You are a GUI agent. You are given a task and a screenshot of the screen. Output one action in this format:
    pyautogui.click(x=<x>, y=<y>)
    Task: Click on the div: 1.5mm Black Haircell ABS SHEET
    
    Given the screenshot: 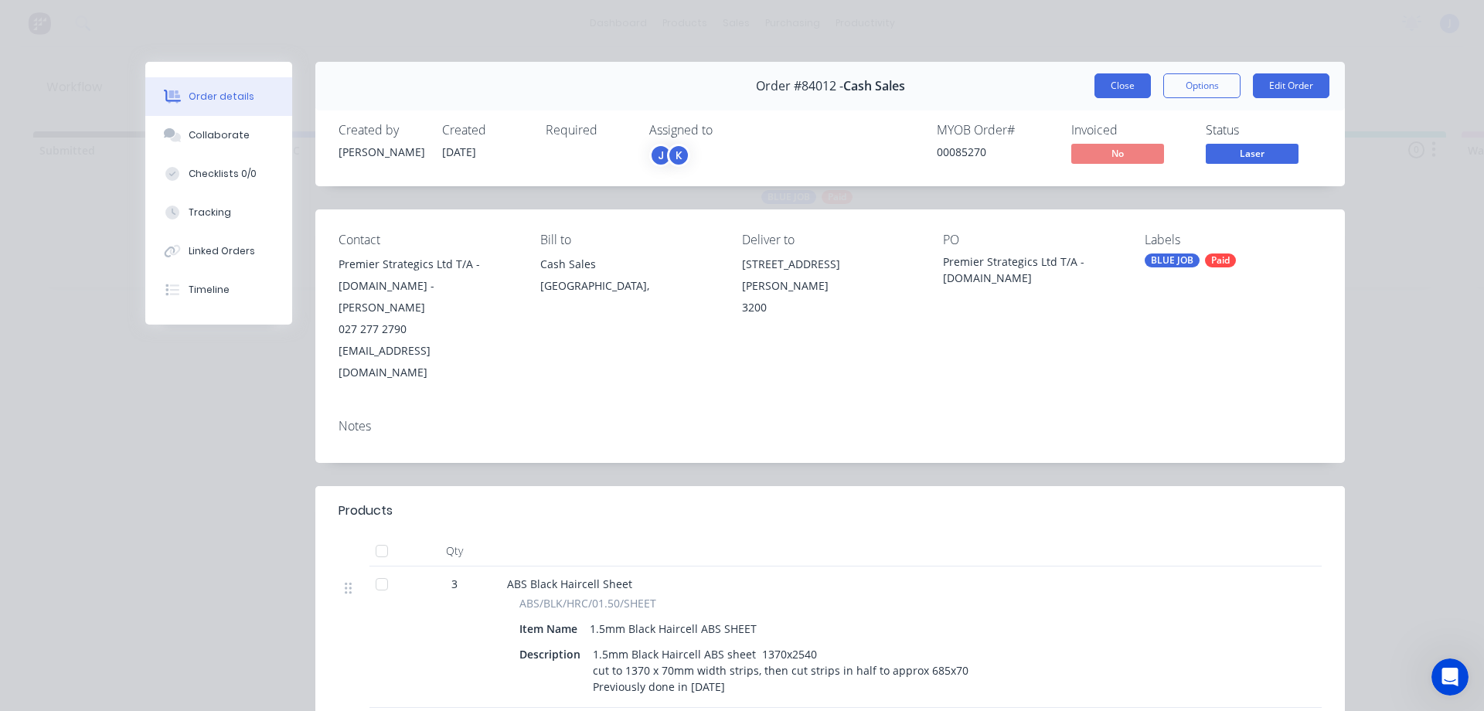 What is the action you would take?
    pyautogui.click(x=673, y=628)
    